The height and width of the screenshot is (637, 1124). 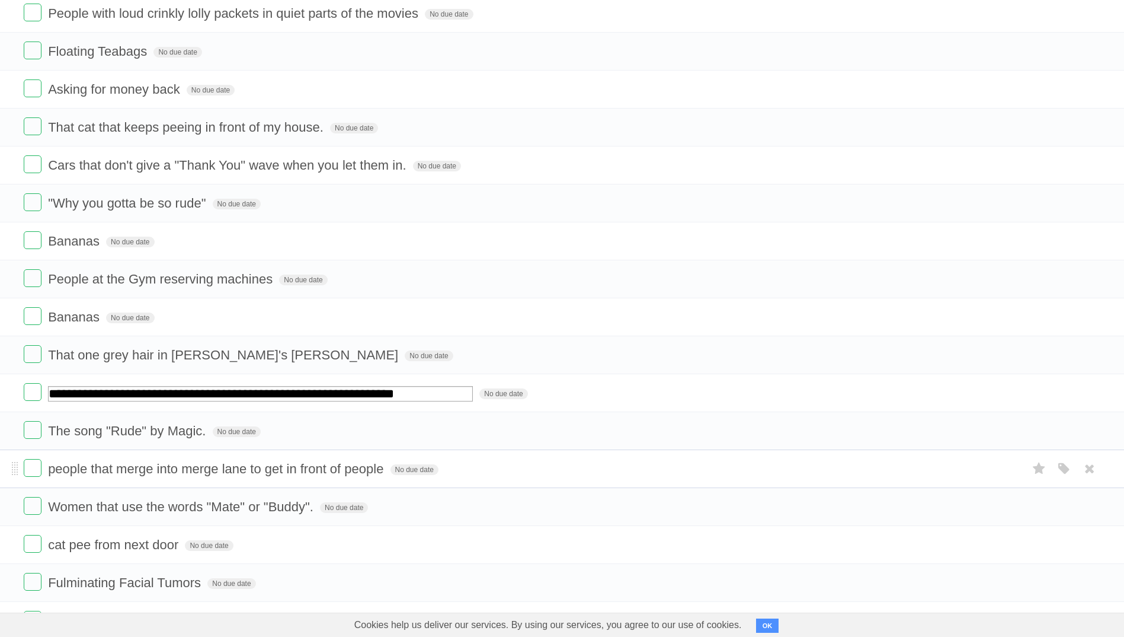 What do you see at coordinates (217, 468) in the screenshot?
I see `span: people that merge into merge lane to get in front of people` at bounding box center [217, 468].